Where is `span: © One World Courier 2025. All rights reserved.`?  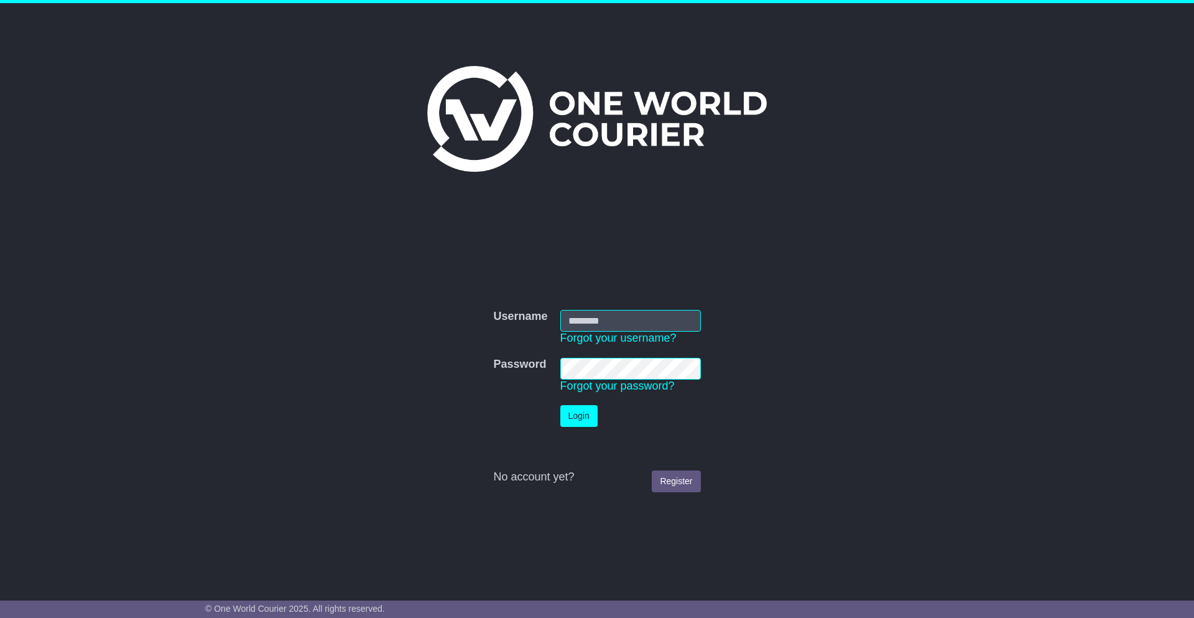
span: © One World Courier 2025. All rights reserved. is located at coordinates (295, 608).